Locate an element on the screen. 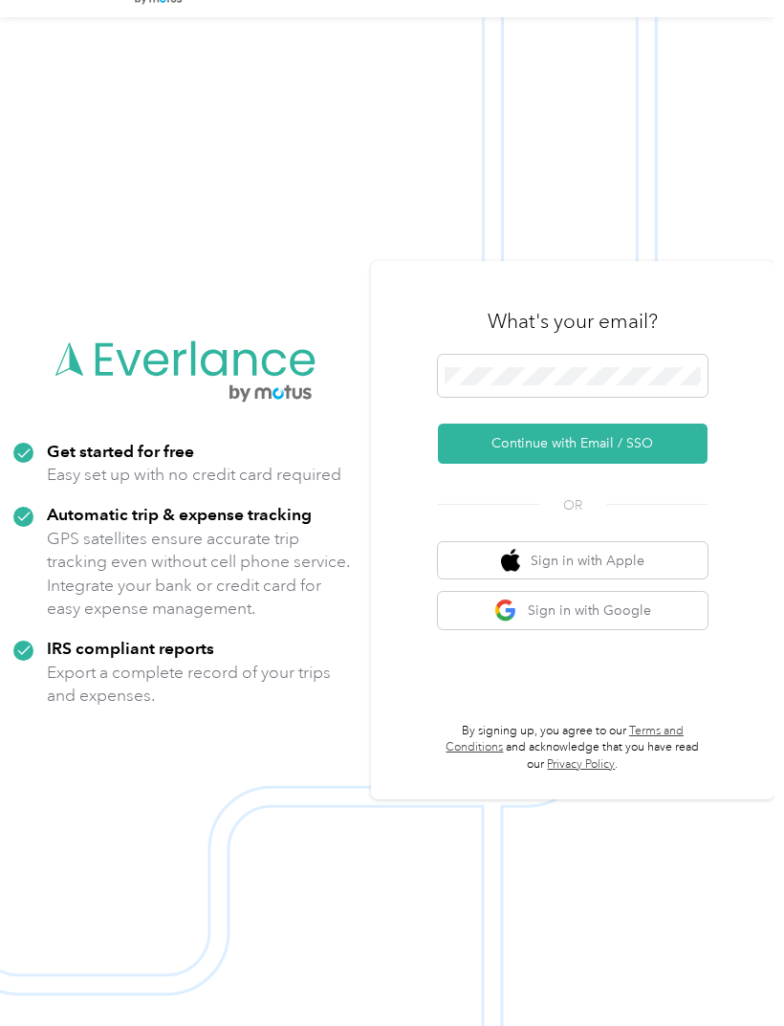  button: Continue with Email / SSO is located at coordinates (573, 444).